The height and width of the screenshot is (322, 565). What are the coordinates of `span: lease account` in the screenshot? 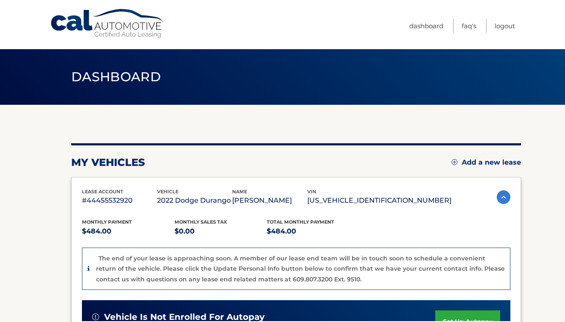 It's located at (102, 191).